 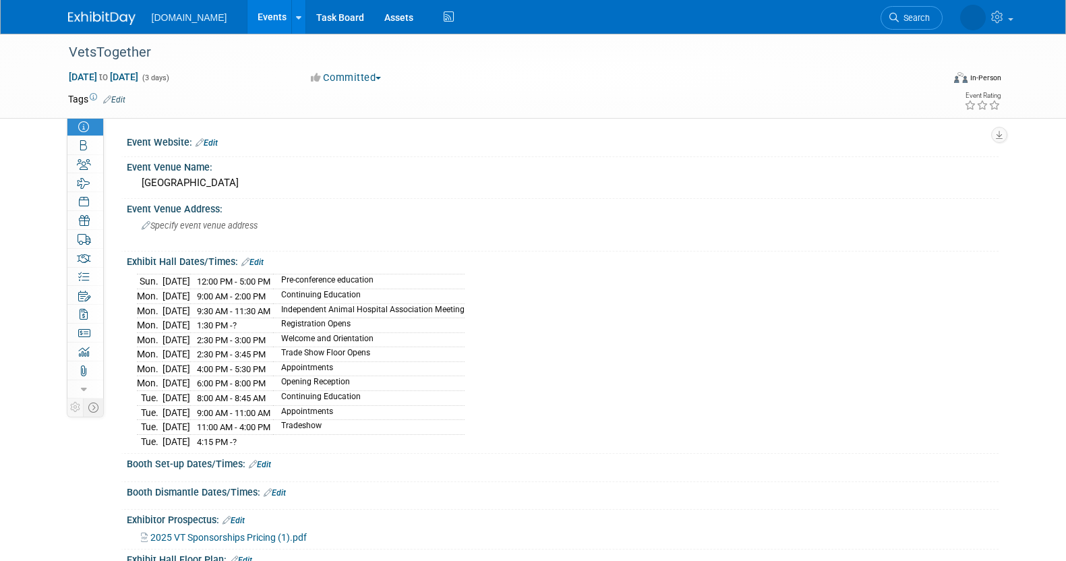 I want to click on span: 1:30 PM -, so click(x=216, y=325).